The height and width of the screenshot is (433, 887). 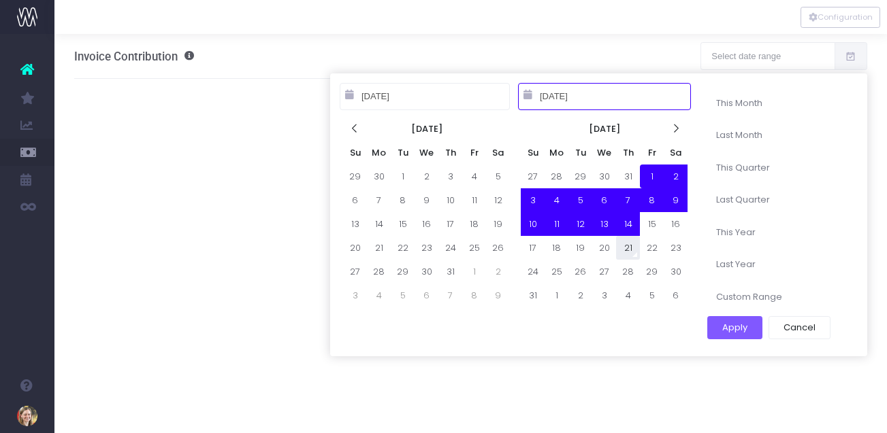 I want to click on li: This Month, so click(x=778, y=103).